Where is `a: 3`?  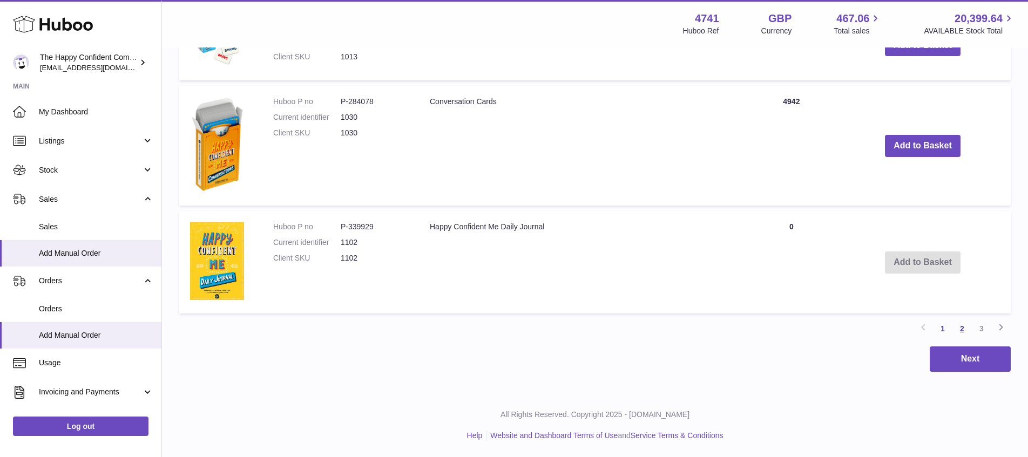 a: 3 is located at coordinates (982, 329).